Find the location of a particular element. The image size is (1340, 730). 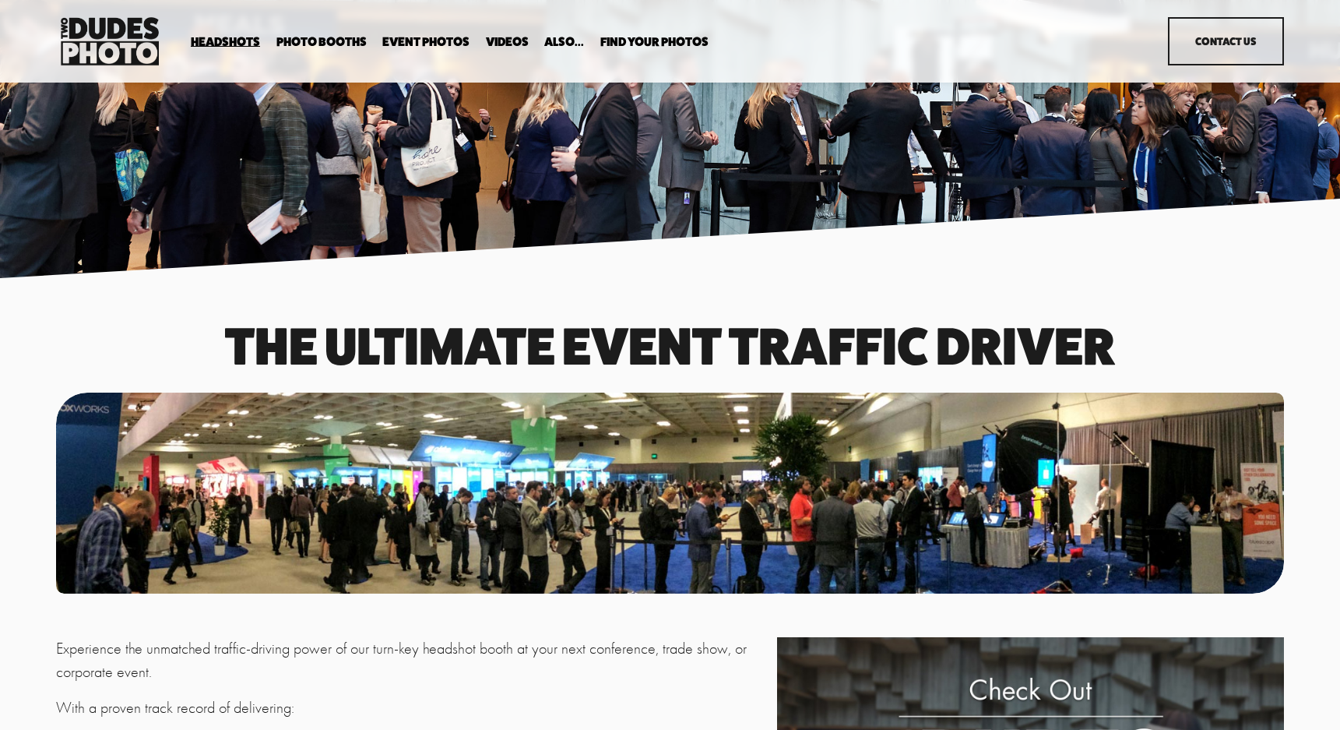

span: Also... is located at coordinates (564, 42).